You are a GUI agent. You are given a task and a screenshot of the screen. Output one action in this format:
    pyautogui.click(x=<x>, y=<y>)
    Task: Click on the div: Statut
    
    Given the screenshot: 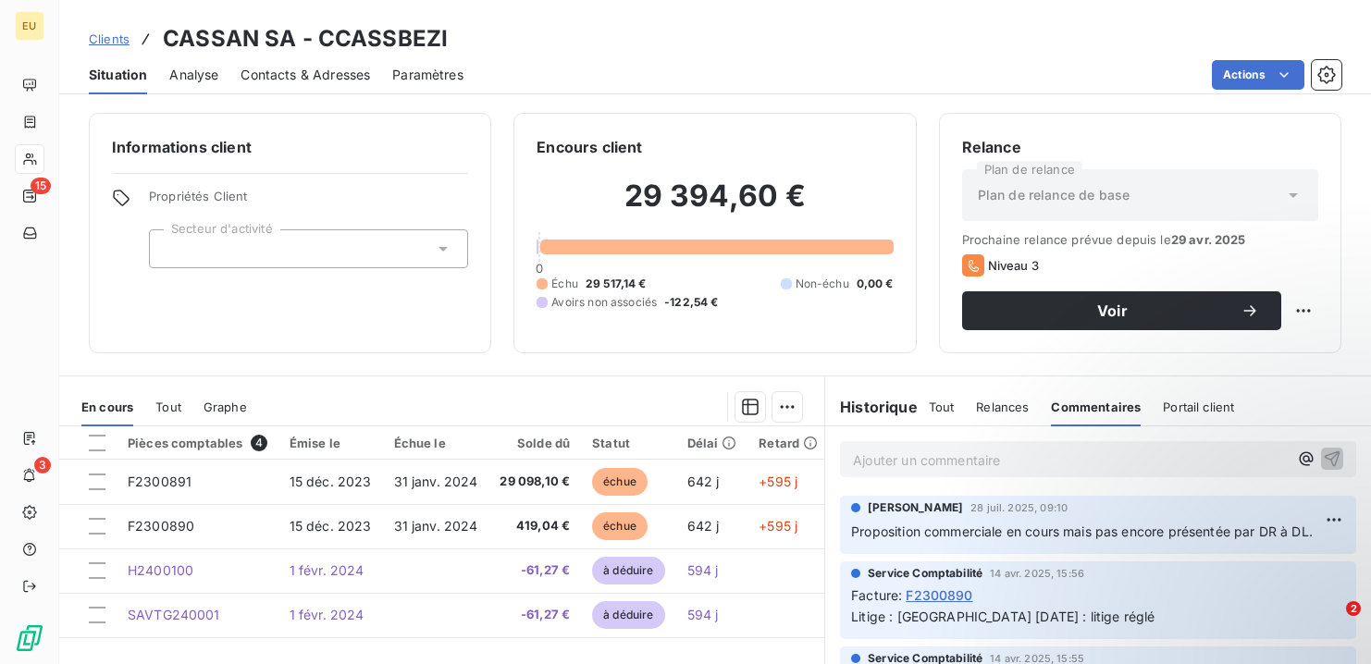 What is the action you would take?
    pyautogui.click(x=628, y=443)
    